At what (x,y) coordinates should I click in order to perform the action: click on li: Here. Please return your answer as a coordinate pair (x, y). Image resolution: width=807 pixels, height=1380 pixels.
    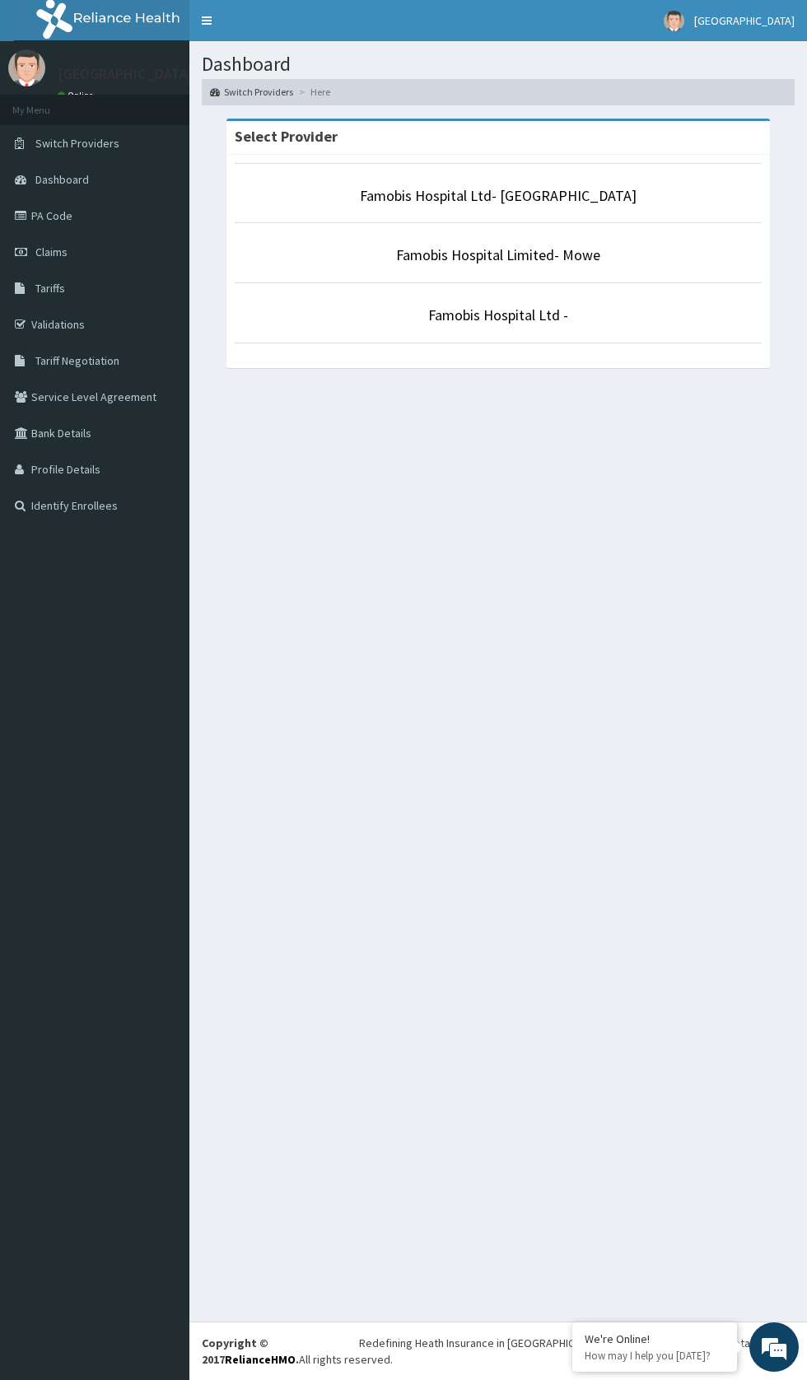
    Looking at the image, I should click on (312, 91).